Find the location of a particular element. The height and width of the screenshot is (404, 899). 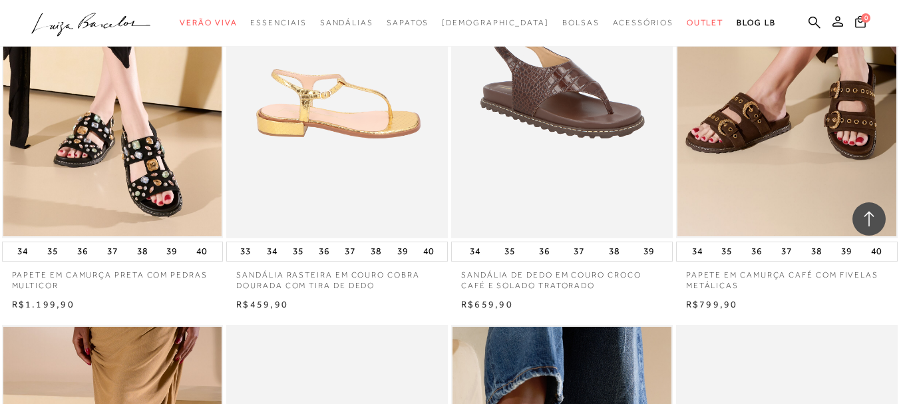

a: noSubCategoriesText is located at coordinates (495, 23).